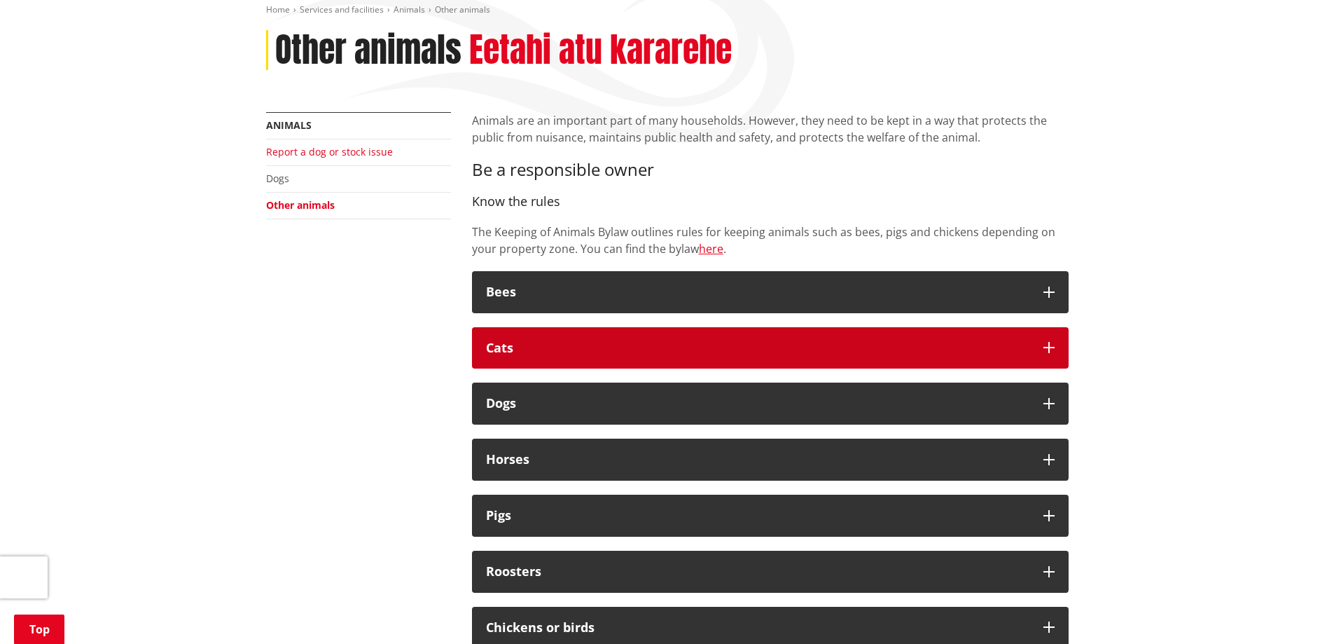 The height and width of the screenshot is (644, 1334). Describe the element at coordinates (39, 629) in the screenshot. I see `a: Top` at that location.